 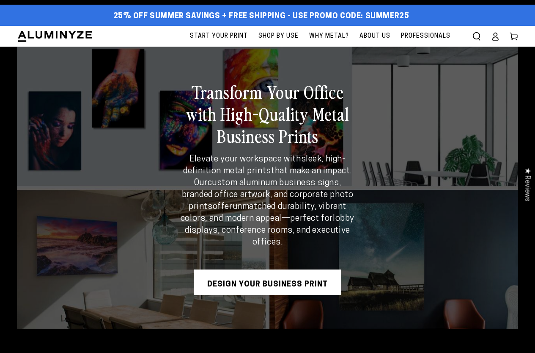 What do you see at coordinates (375, 36) in the screenshot?
I see `a: About Us` at bounding box center [375, 36].